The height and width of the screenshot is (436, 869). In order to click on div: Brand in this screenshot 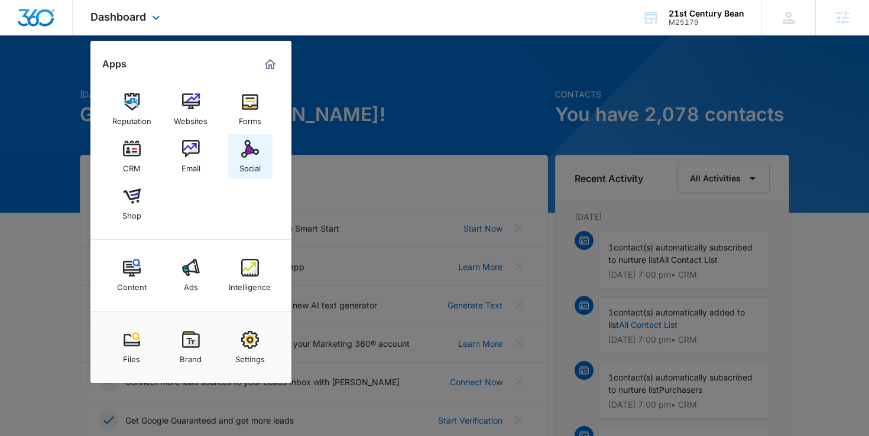, I will do `click(190, 356)`.